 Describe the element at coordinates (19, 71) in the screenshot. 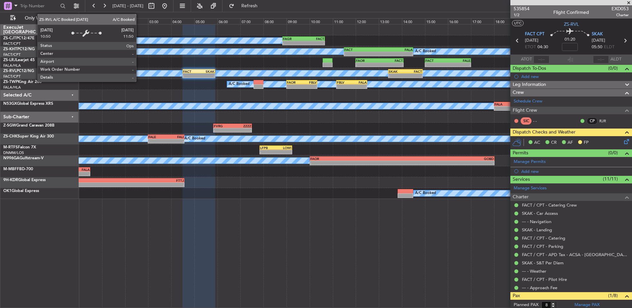

I see `a: ZS-RVLPC12/NG` at that location.